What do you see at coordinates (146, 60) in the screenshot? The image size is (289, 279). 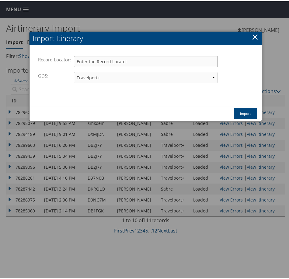 I see `input: Enter the Record Locator` at bounding box center [146, 60].